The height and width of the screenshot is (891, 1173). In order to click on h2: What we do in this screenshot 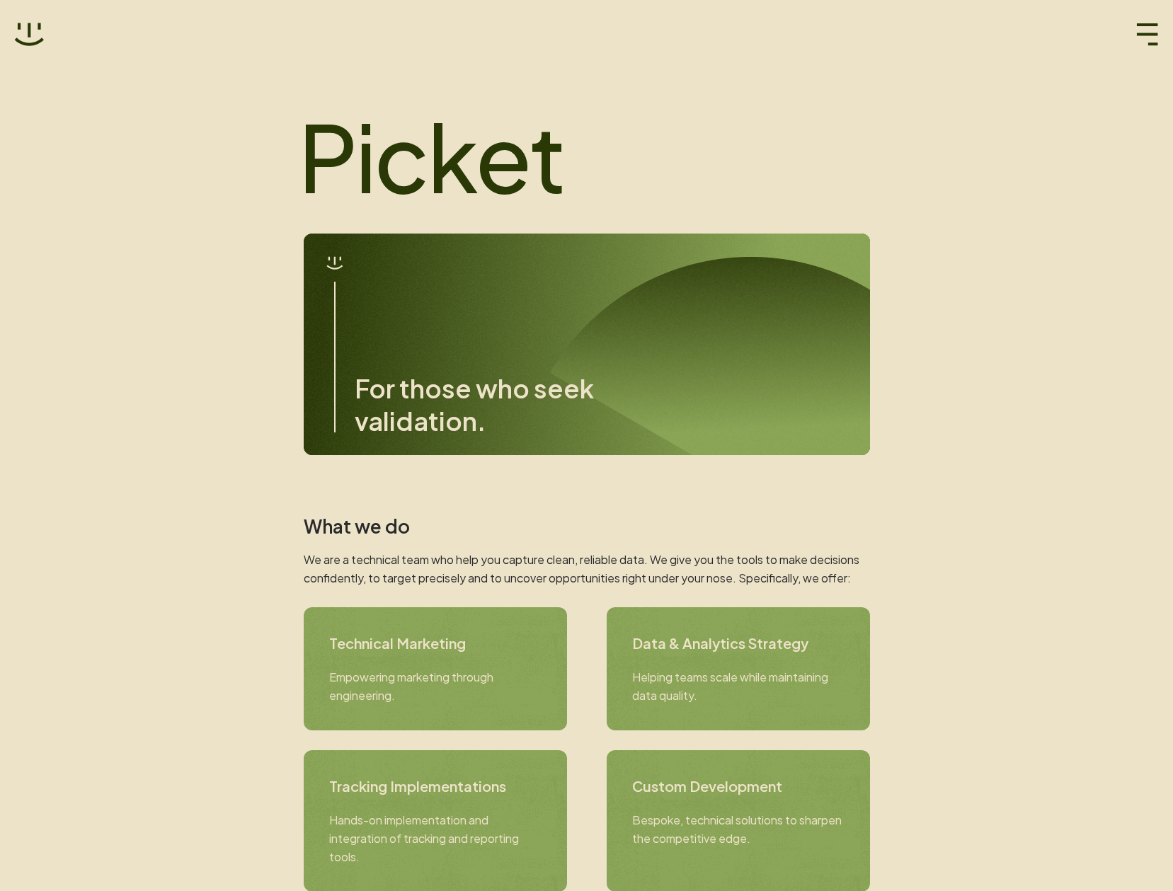, I will do `click(587, 527)`.